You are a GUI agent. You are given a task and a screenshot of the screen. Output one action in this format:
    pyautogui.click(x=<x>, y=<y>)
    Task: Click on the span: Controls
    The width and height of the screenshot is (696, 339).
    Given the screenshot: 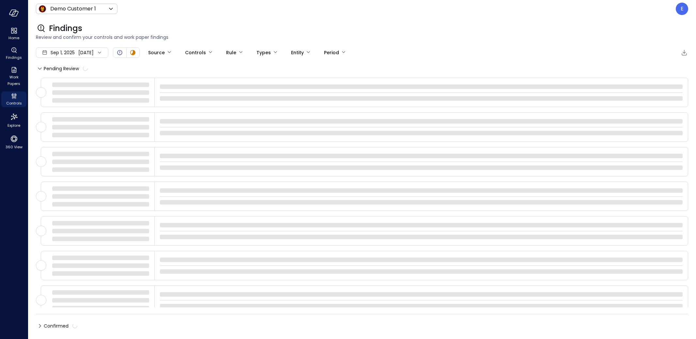 What is the action you would take?
    pyautogui.click(x=14, y=103)
    